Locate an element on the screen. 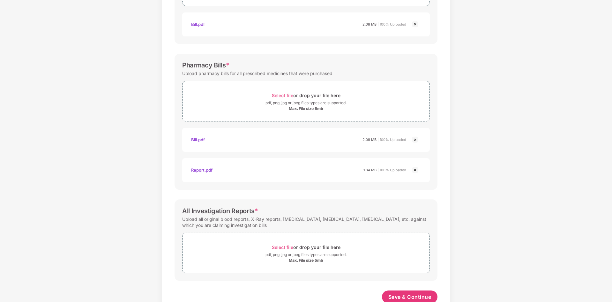 Image resolution: width=612 pixels, height=302 pixels. span: 1.84 MB is located at coordinates (370, 170).